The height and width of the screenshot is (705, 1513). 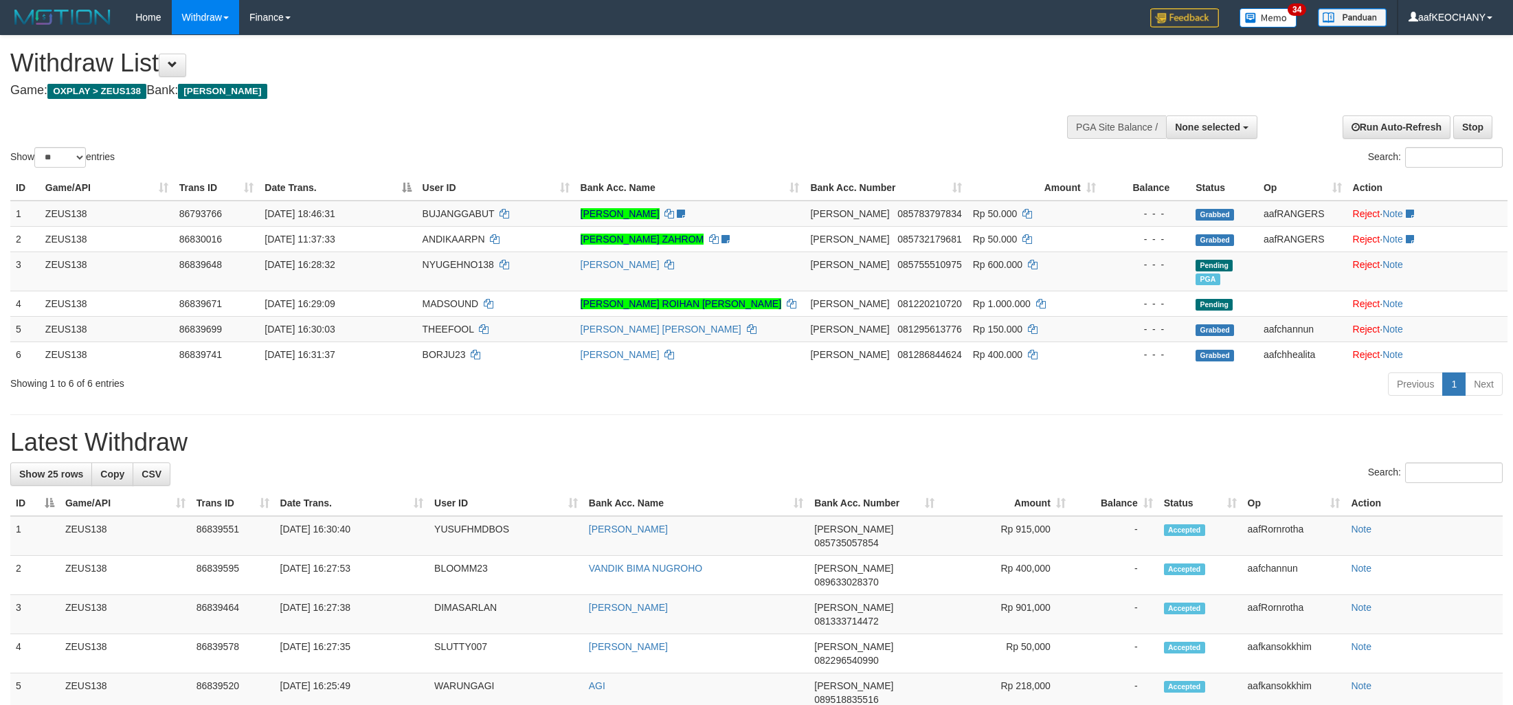 I want to click on span: ANDIKAARPN, so click(x=453, y=239).